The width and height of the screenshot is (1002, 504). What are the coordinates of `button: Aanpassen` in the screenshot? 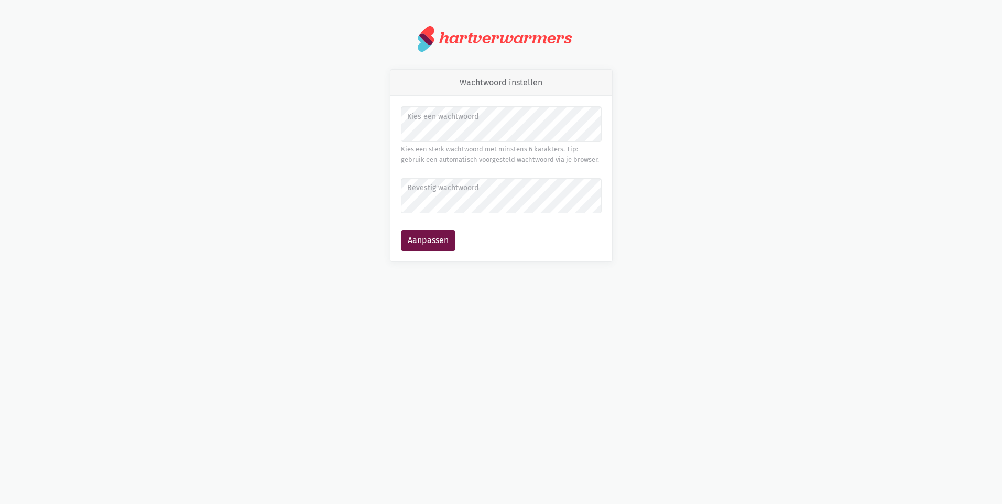 It's located at (428, 241).